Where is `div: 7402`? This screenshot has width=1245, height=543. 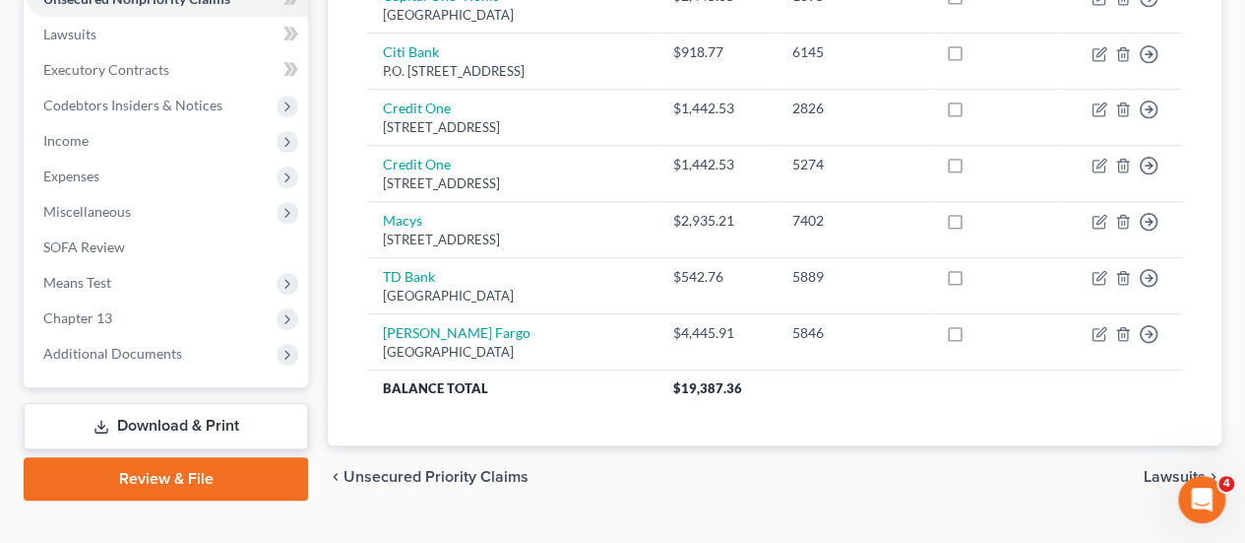
div: 7402 is located at coordinates (853, 221).